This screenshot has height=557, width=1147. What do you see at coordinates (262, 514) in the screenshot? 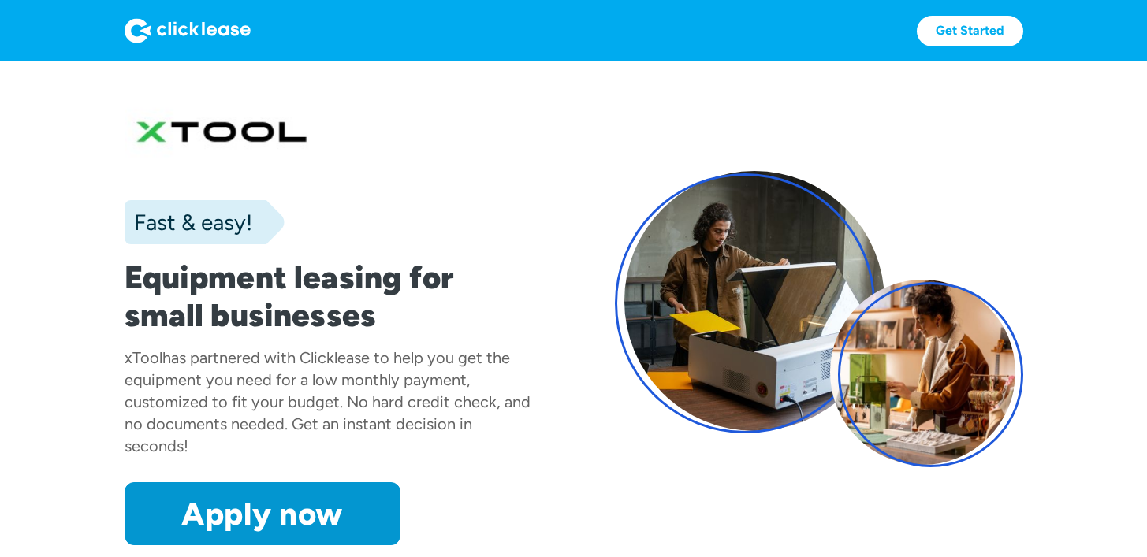
I see `a: Apply now` at bounding box center [262, 514].